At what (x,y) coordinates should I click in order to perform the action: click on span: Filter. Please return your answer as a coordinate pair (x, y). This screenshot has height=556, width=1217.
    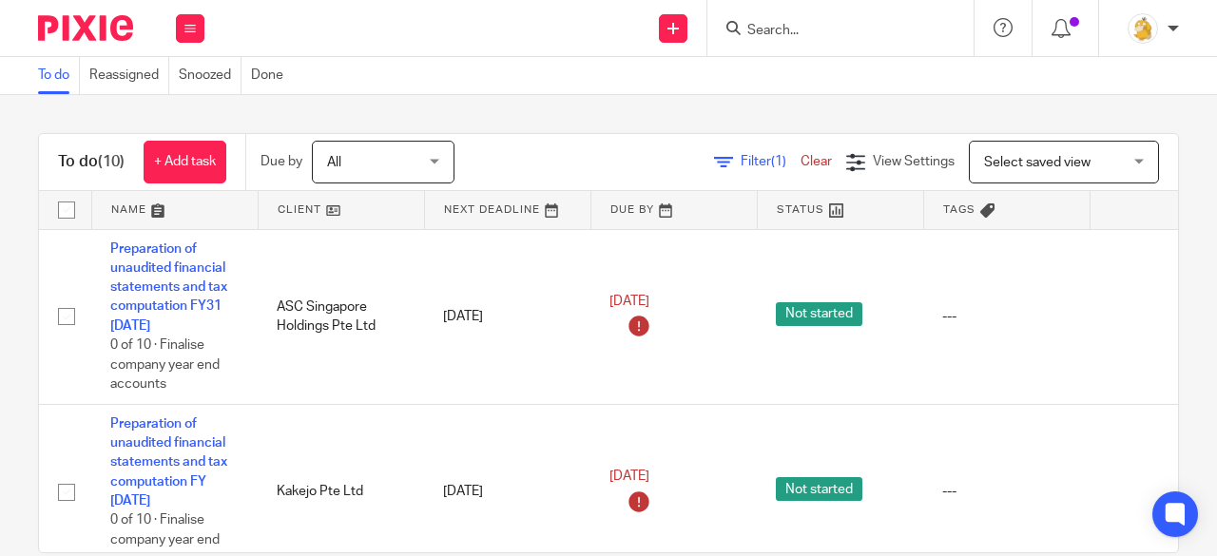
    Looking at the image, I should click on (770, 162).